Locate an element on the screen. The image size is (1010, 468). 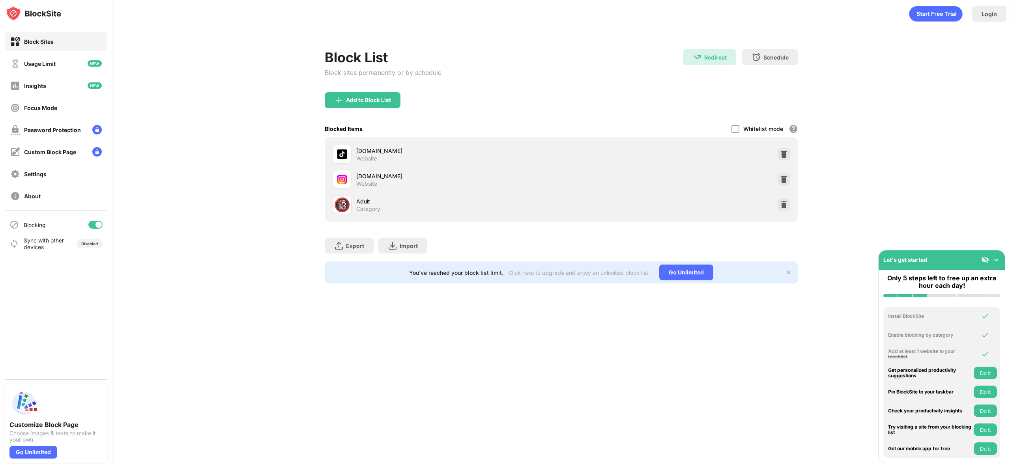
div: Login is located at coordinates (989, 14).